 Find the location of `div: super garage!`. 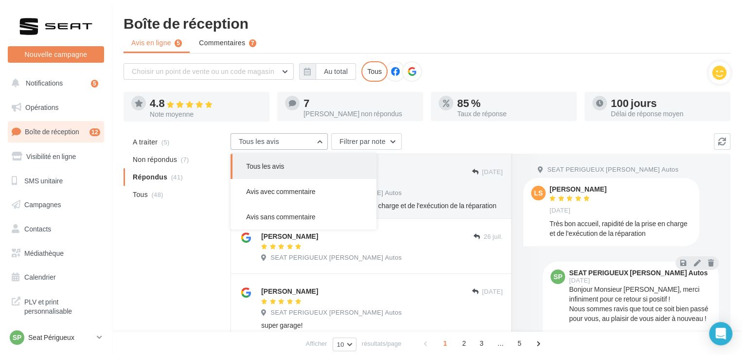

div: super garage! is located at coordinates (381, 325).